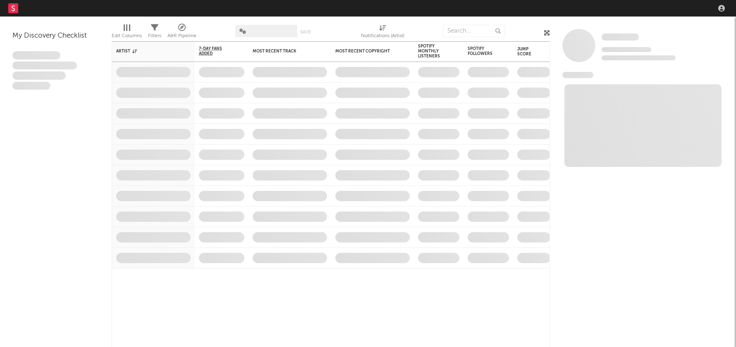  Describe the element at coordinates (215, 51) in the screenshot. I see `span: 7-Day Fans Added` at that location.